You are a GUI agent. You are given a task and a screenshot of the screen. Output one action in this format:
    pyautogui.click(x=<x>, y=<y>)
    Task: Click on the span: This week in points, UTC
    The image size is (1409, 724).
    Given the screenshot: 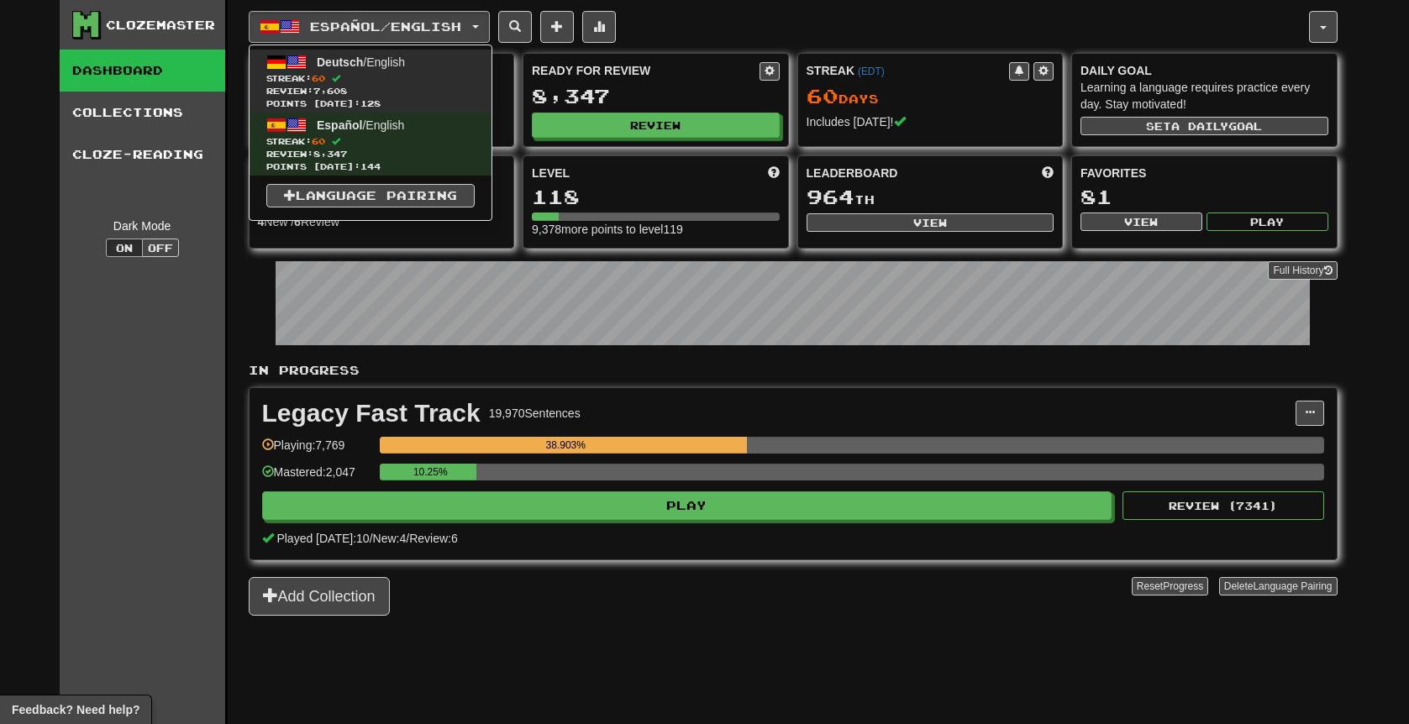 What is the action you would take?
    pyautogui.click(x=1048, y=173)
    